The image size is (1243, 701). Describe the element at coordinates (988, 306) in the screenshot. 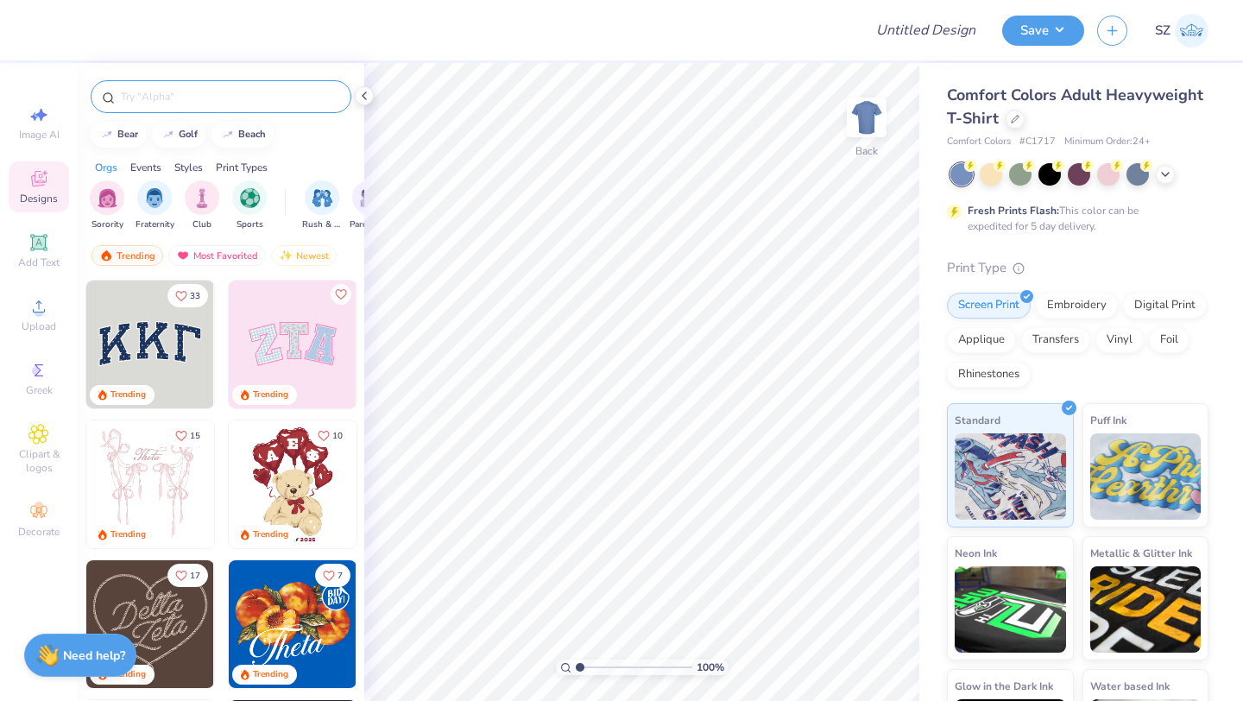

I see `div: Screen Print` at that location.